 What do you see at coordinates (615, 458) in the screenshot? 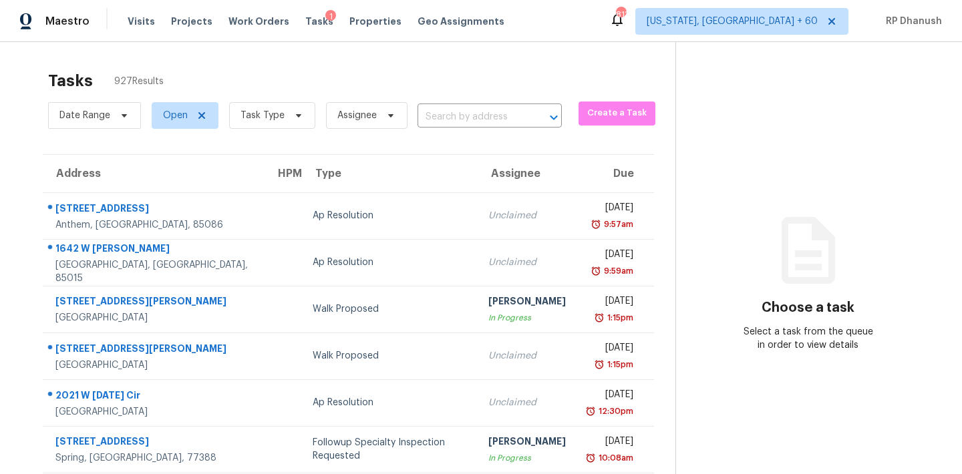
I see `div: 10:08am` at bounding box center [615, 458].